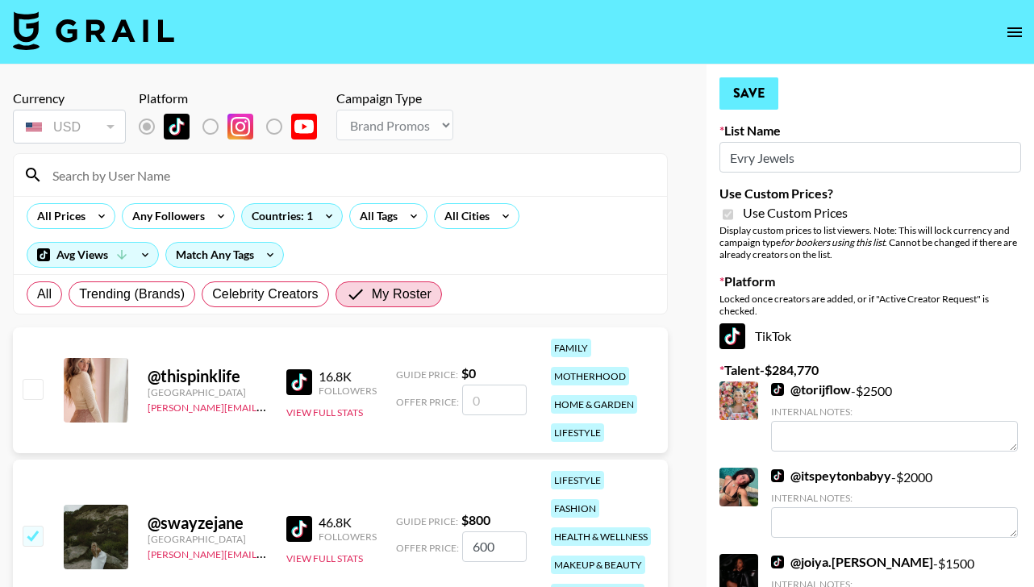  What do you see at coordinates (240, 127) in the screenshot?
I see `img: Instagram` at bounding box center [240, 127].